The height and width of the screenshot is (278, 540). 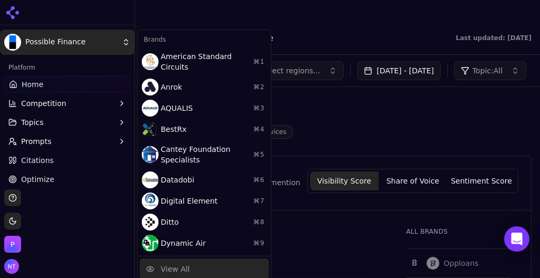 What do you see at coordinates (204, 154) in the screenshot?
I see `div: Cantey Foundation Specialists` at bounding box center [204, 154].